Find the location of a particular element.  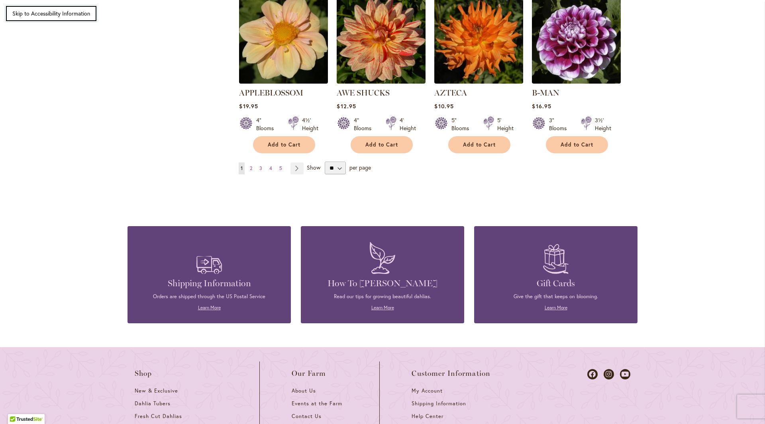

a: Skip to Accessibility Information is located at coordinates (51, 14).